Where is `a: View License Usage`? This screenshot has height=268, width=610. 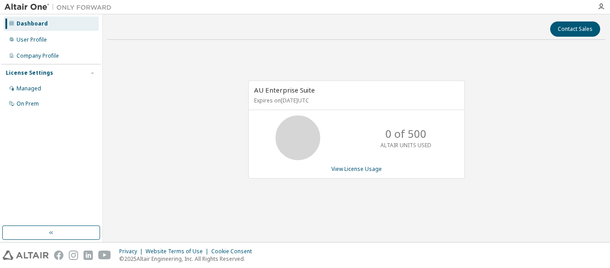
a: View License Usage is located at coordinates (356, 168).